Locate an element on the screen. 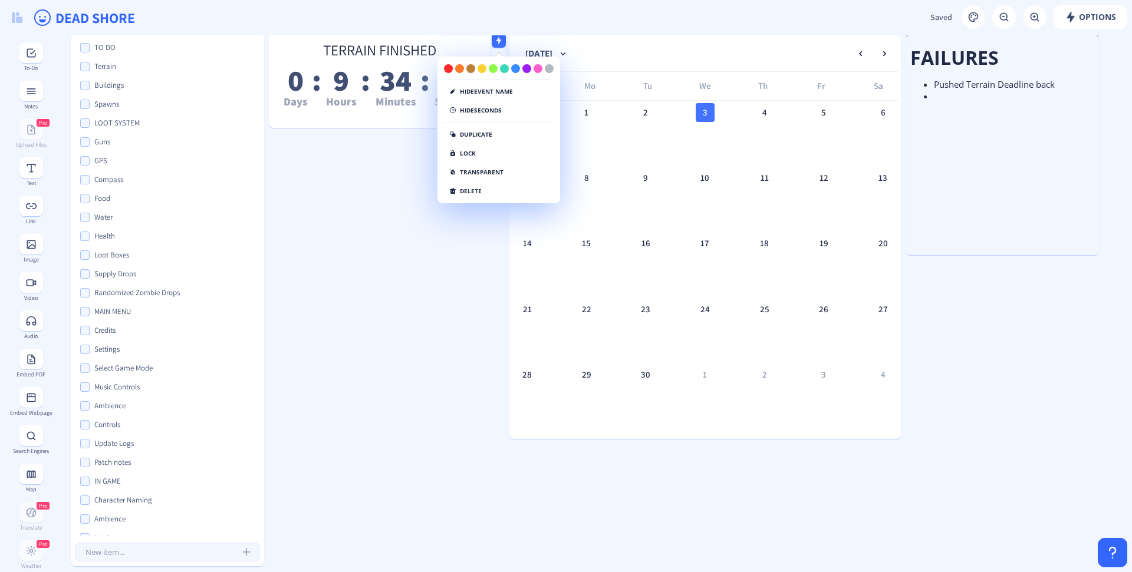 This screenshot has height=572, width=1132. button: transparent is located at coordinates (476, 172).